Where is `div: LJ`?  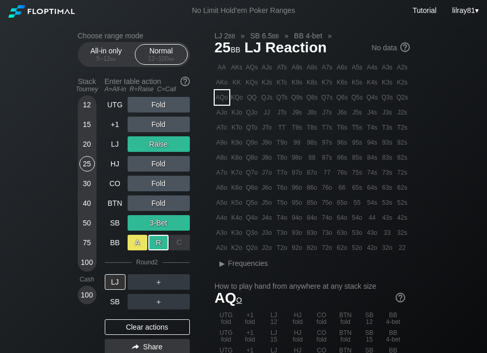 div: LJ is located at coordinates (115, 144).